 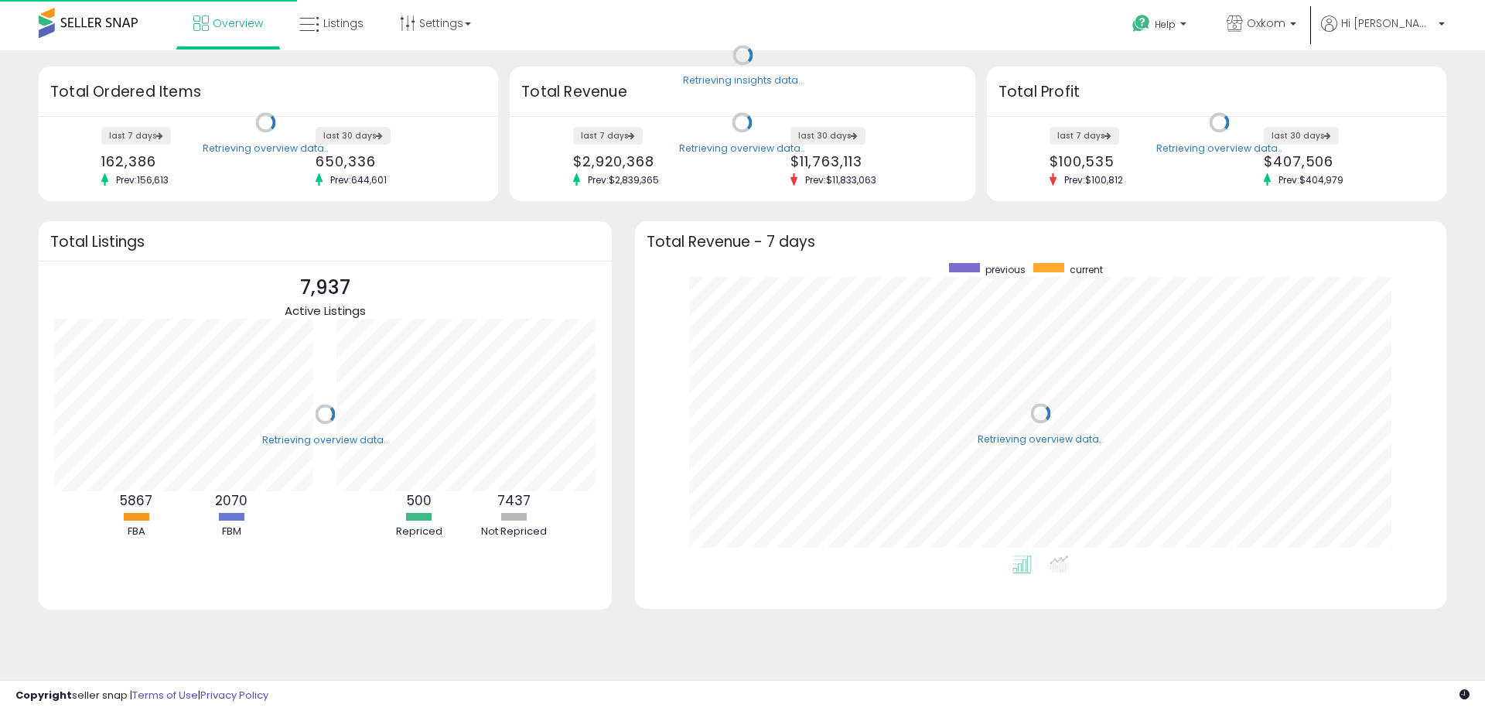 I want to click on a: Terms of Use, so click(x=165, y=694).